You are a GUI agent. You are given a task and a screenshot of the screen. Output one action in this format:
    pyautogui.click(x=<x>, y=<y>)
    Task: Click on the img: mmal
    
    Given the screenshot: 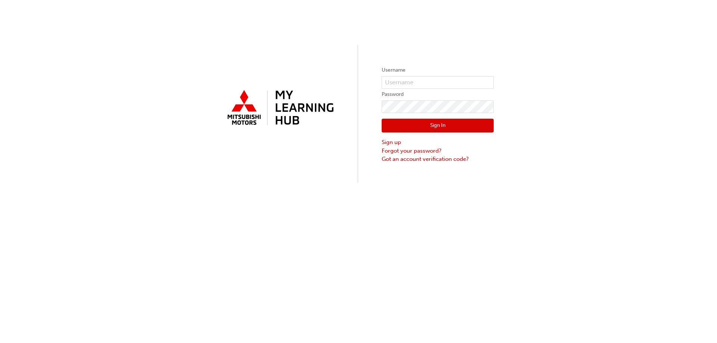 What is the action you would take?
    pyautogui.click(x=279, y=108)
    